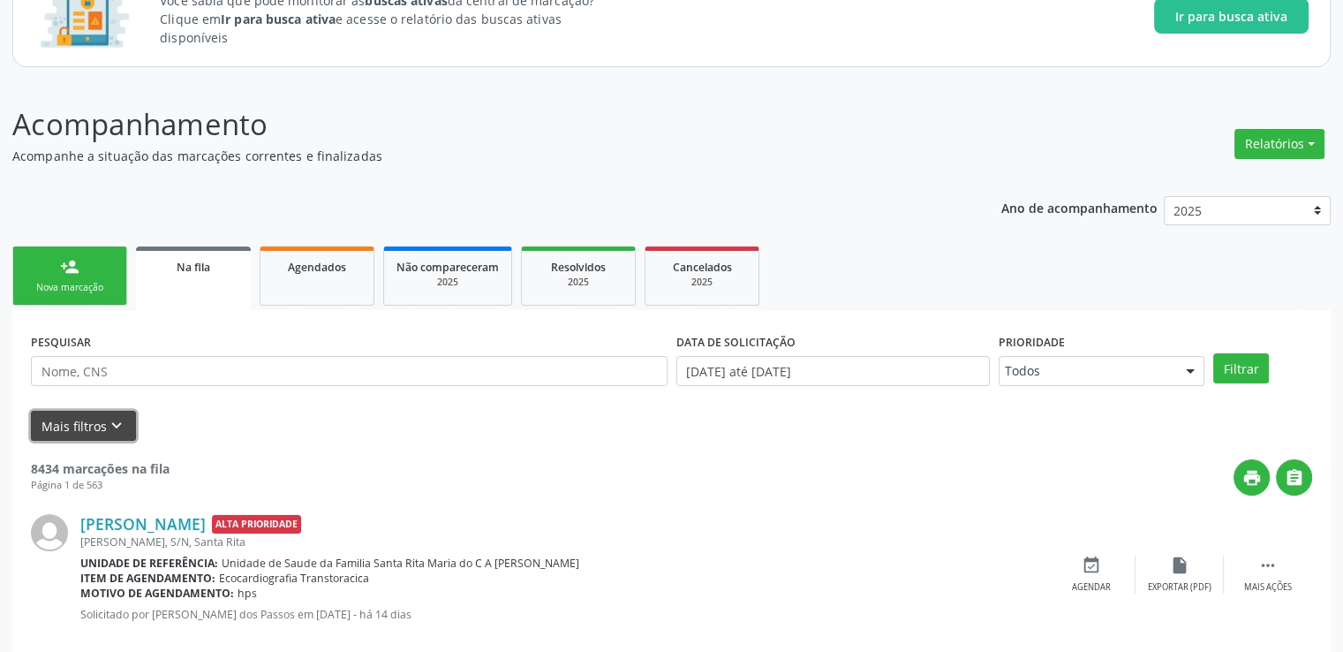  I want to click on button: Relatórios, so click(1280, 144).